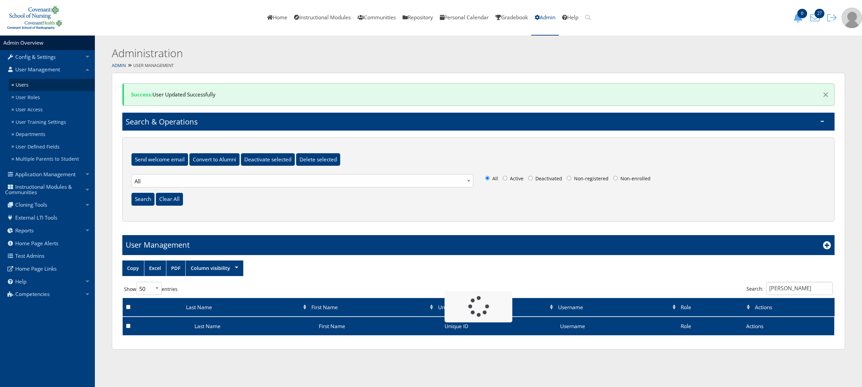 This screenshot has width=862, height=387. Describe the element at coordinates (133, 269) in the screenshot. I see `a: Copy` at that location.